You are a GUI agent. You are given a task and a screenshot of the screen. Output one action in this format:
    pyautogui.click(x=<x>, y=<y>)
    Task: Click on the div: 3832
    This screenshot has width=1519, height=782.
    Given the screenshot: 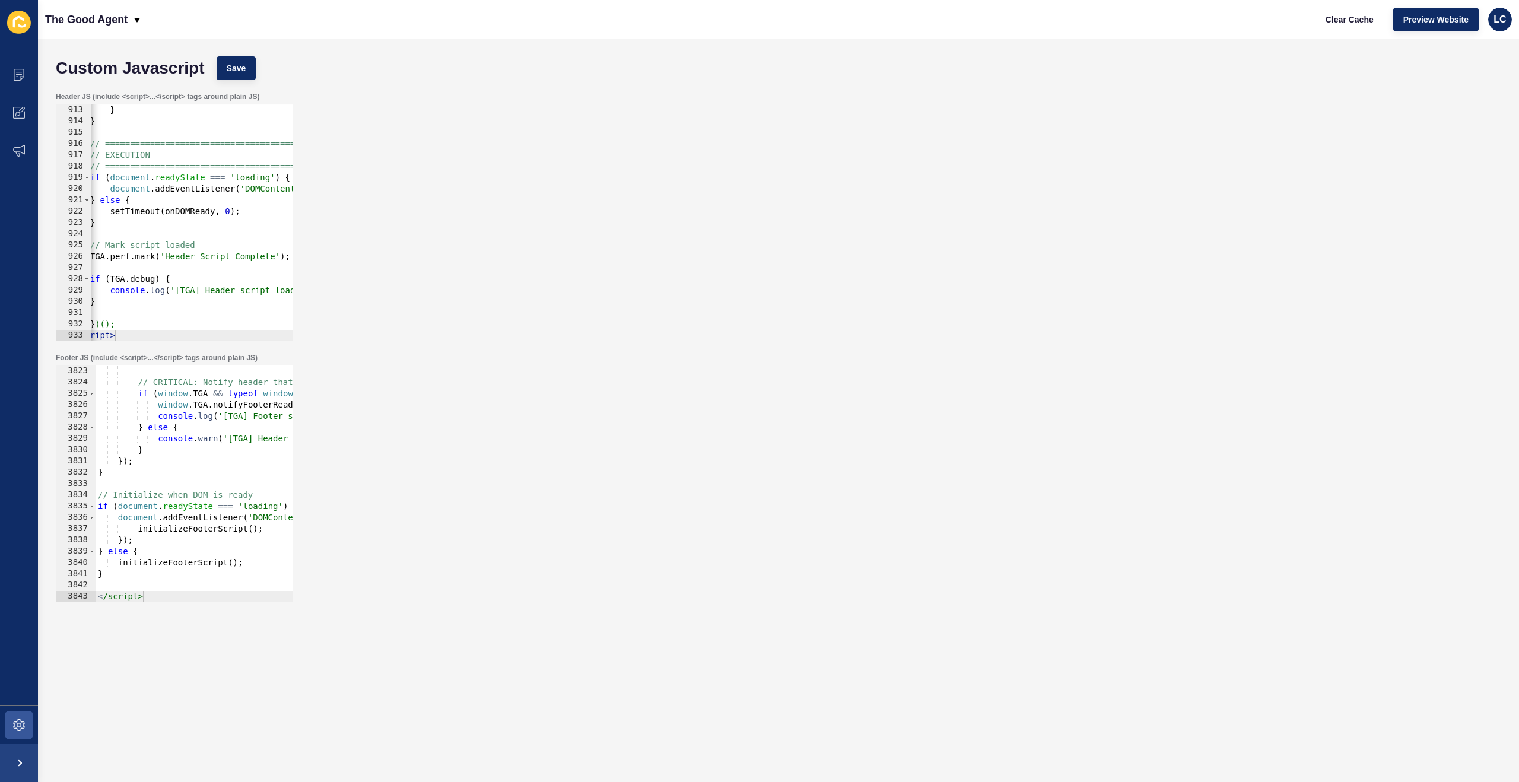 What is the action you would take?
    pyautogui.click(x=75, y=472)
    